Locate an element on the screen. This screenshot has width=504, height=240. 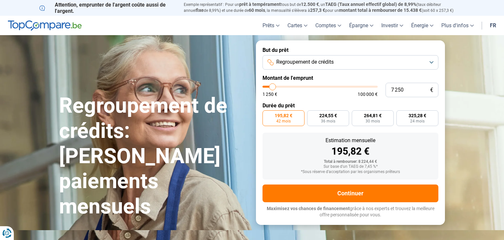
span: 257,3 € is located at coordinates (318, 10).